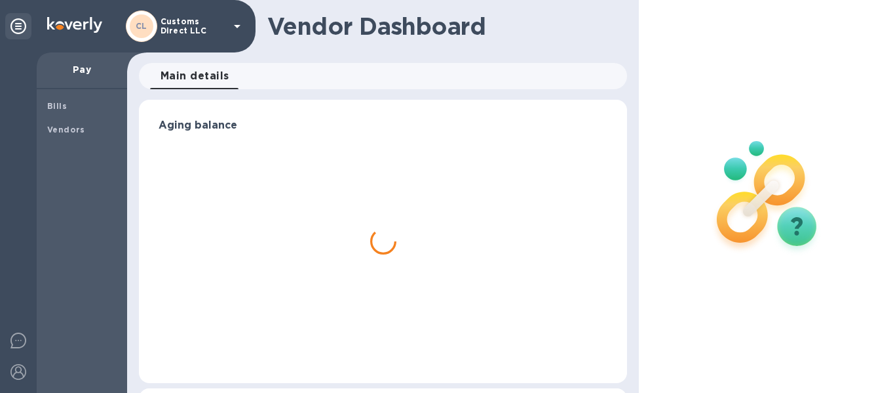 This screenshot has width=895, height=393. What do you see at coordinates (195, 76) in the screenshot?
I see `span: Main details` at bounding box center [195, 76].